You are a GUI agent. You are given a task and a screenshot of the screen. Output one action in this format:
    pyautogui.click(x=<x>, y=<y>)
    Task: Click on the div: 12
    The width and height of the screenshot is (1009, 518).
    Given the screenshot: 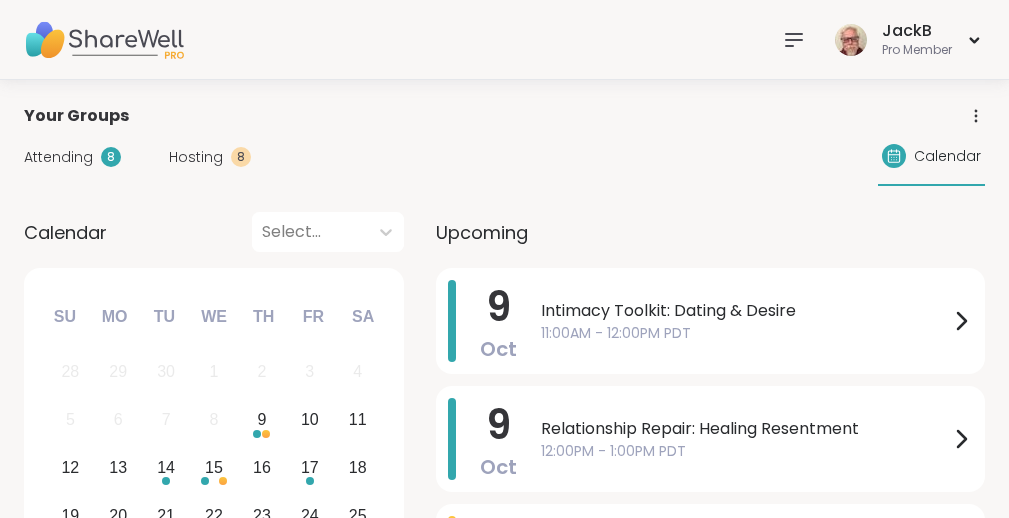 What is the action you would take?
    pyautogui.click(x=70, y=467)
    